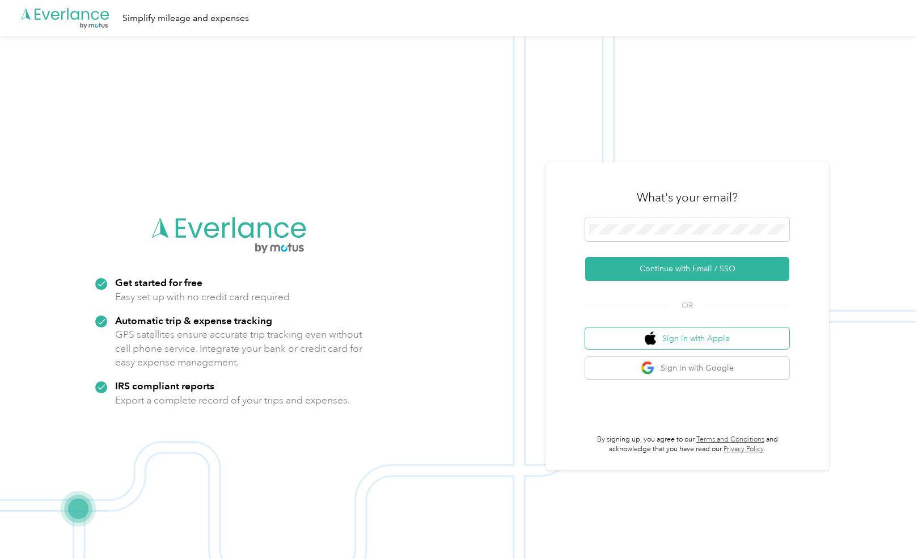 This screenshot has width=922, height=559. I want to click on h3: What's your email?, so click(687, 197).